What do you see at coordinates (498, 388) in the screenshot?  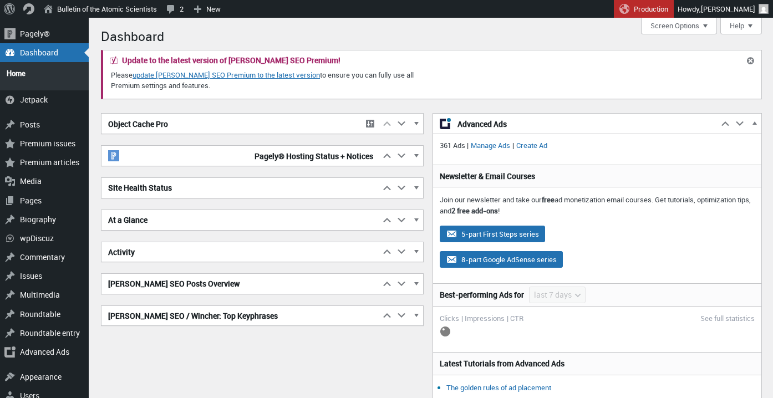 I see `a: The golden rules of ad placement` at bounding box center [498, 388].